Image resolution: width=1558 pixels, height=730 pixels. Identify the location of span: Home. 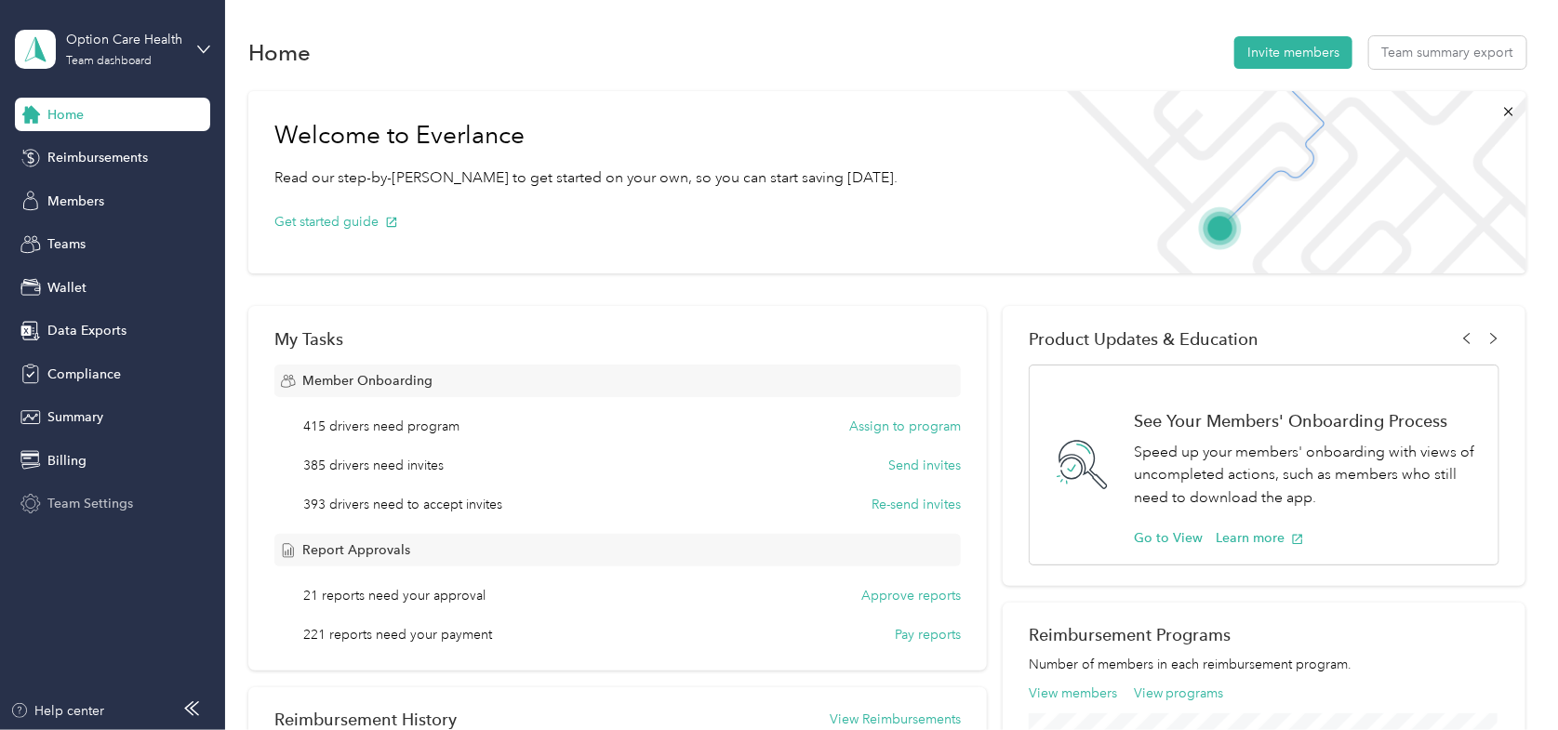
(65, 114).